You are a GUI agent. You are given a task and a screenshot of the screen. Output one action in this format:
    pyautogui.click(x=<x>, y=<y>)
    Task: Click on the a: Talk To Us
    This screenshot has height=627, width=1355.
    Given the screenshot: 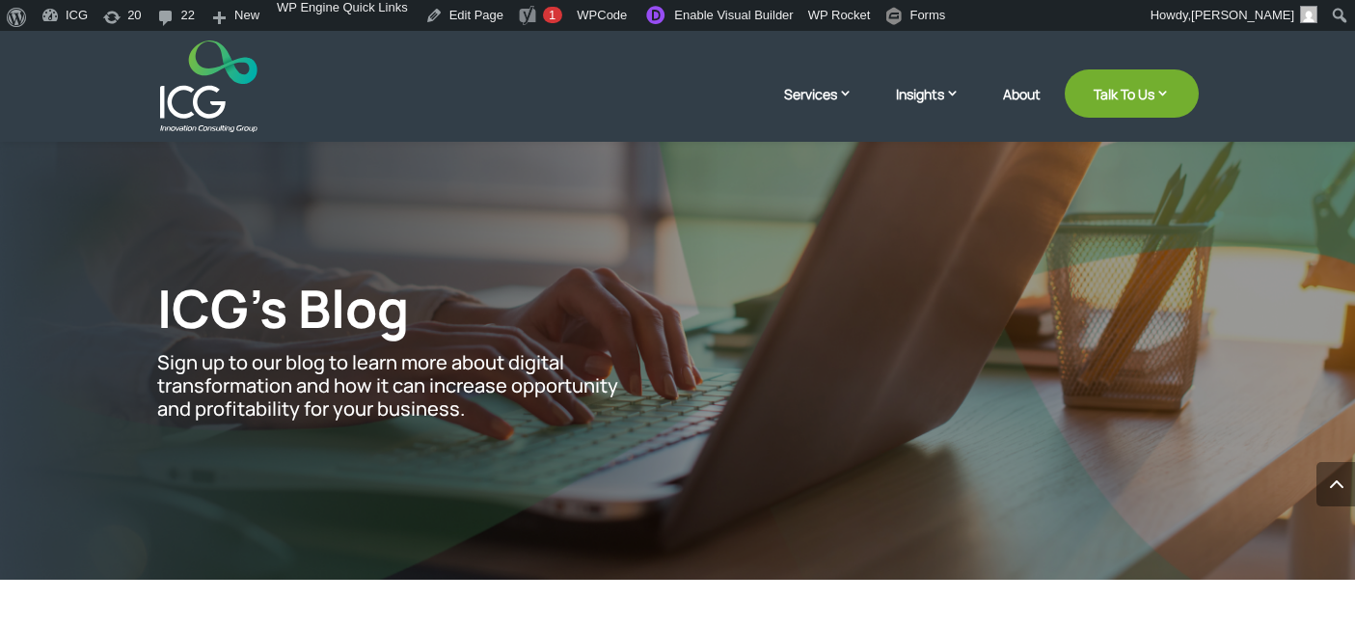 What is the action you would take?
    pyautogui.click(x=1131, y=94)
    